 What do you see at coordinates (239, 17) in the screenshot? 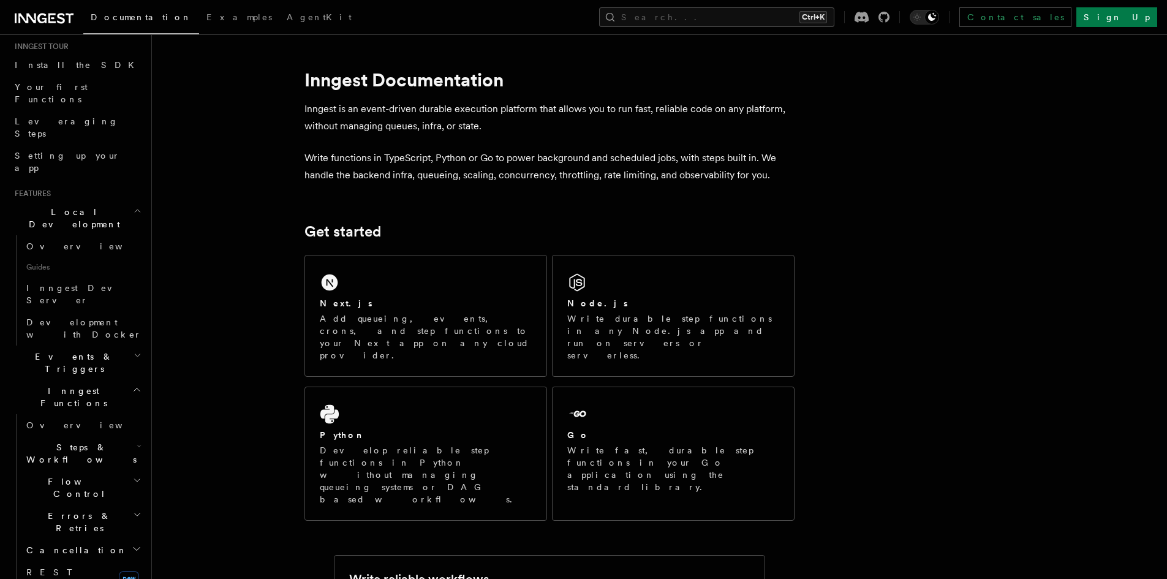
I see `span: Examples` at bounding box center [239, 17].